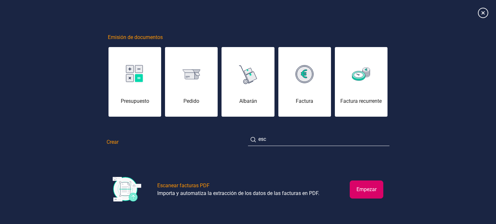 This screenshot has width=496, height=224. Describe the element at coordinates (319, 139) in the screenshot. I see `input: Buscar acción` at that location.